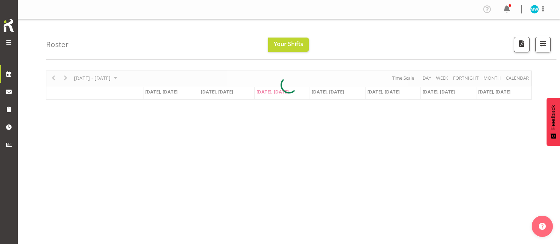  What do you see at coordinates (542, 226) in the screenshot?
I see `img: help-xxl-2.png` at bounding box center [542, 226].